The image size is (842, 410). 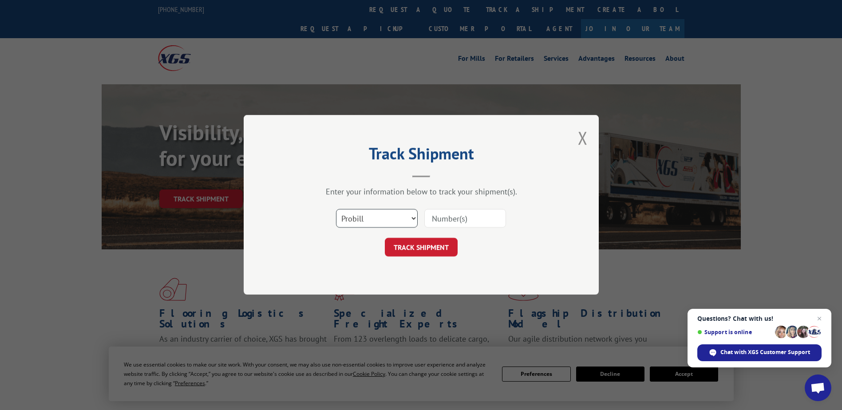 What do you see at coordinates (583, 138) in the screenshot?
I see `button: Close modal` at bounding box center [583, 138].